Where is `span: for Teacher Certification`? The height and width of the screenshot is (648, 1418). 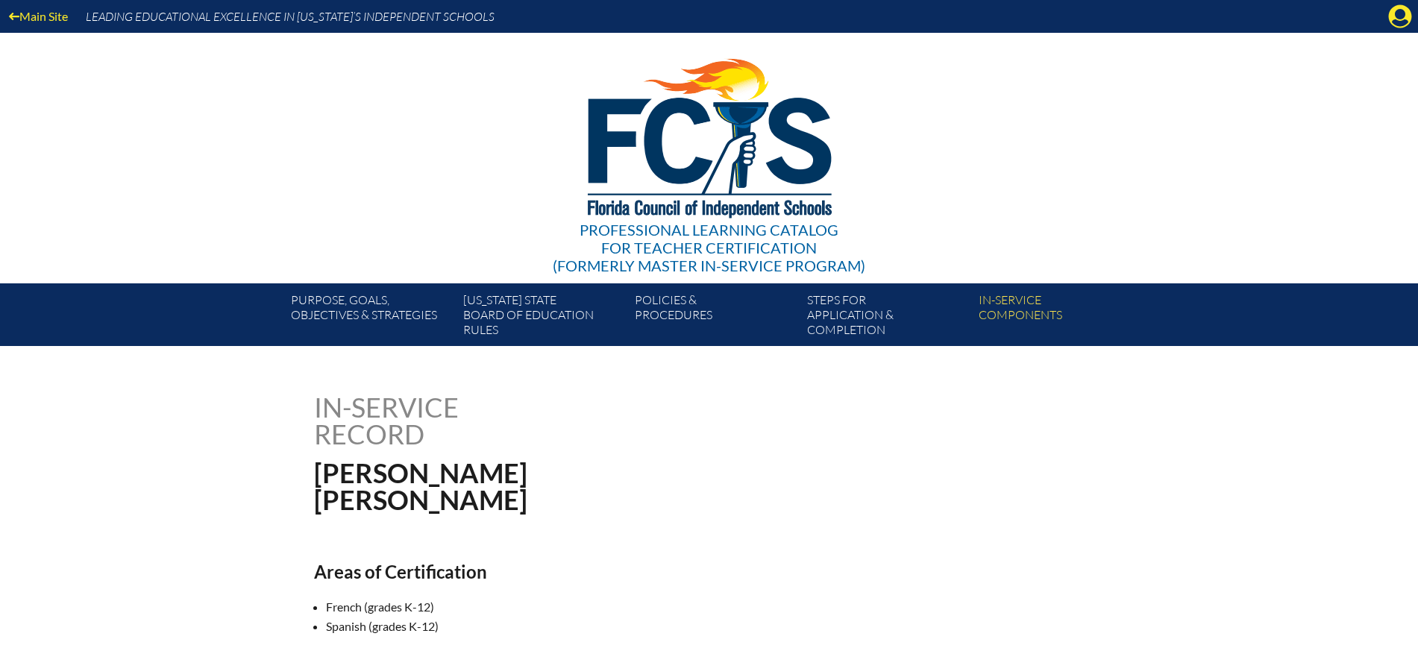
span: for Teacher Certification is located at coordinates (709, 248).